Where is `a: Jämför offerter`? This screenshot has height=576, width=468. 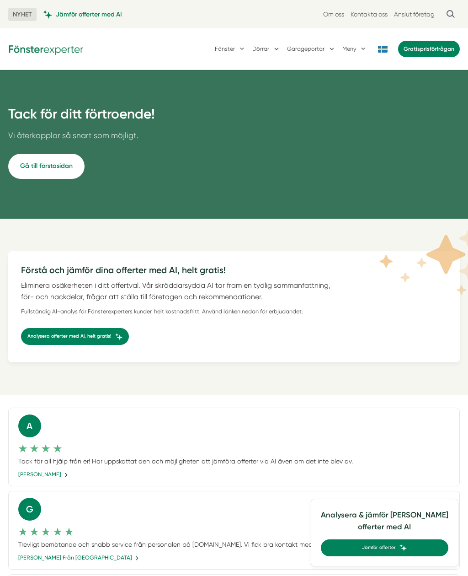
a: Jämför offerter is located at coordinates (385, 548).